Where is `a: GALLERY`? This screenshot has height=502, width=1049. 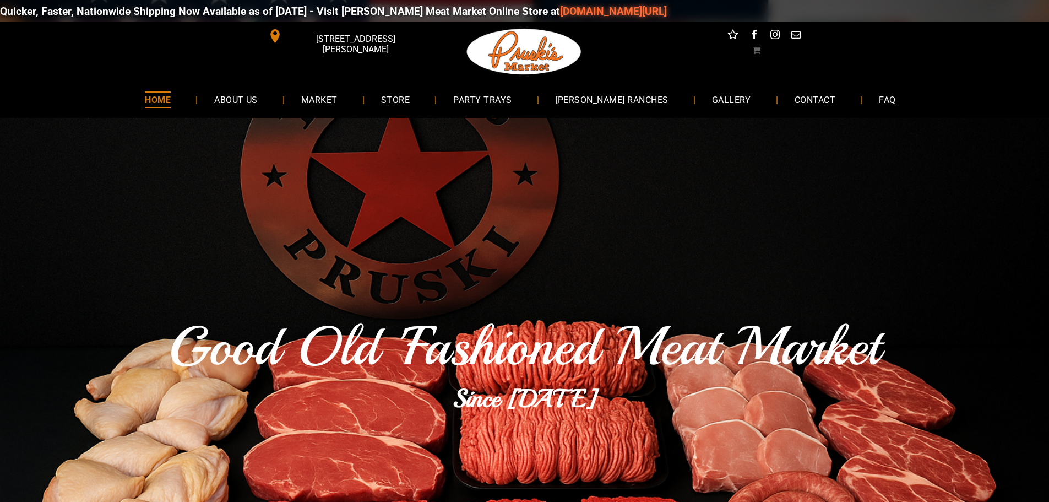 a: GALLERY is located at coordinates (731, 99).